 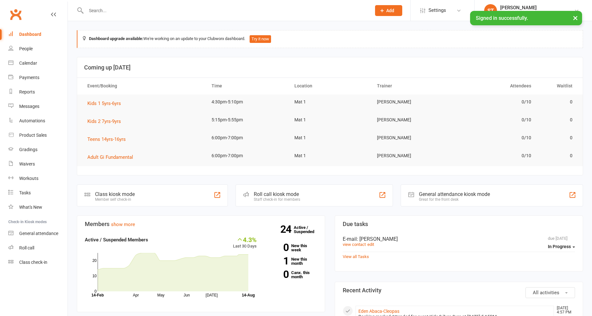 What do you see at coordinates (104, 103) in the screenshot?
I see `span: Kids 1 5yrs-6yrs` at bounding box center [104, 103].